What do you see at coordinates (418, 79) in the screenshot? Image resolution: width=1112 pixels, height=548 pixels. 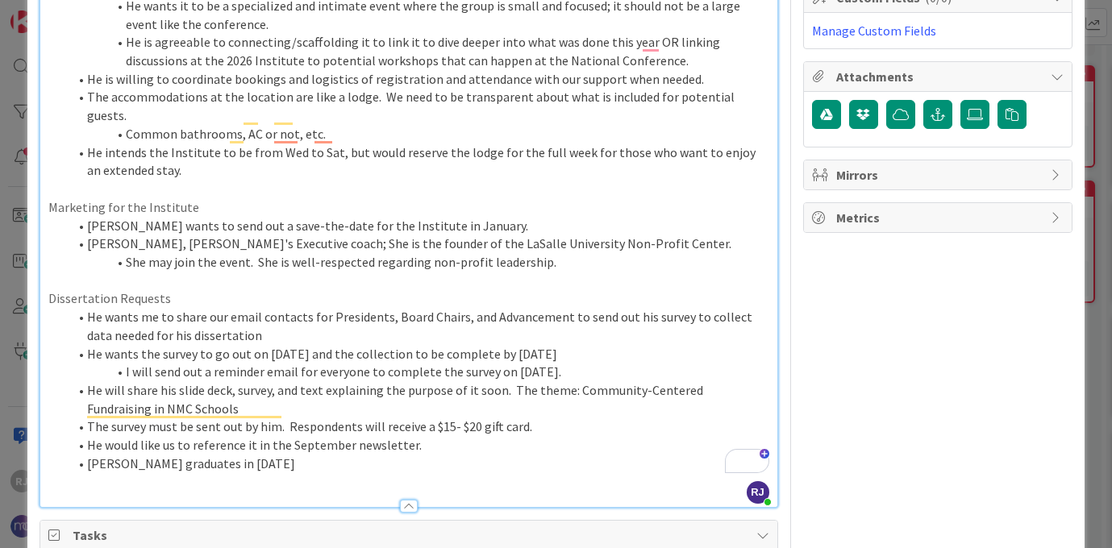 I see `li: He is willing to coordinate bookings and logistics of registration and attendance with our suppor...` at bounding box center [418, 79].